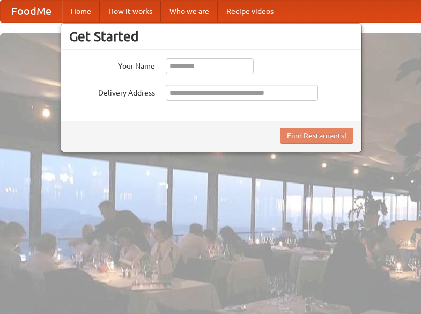 The width and height of the screenshot is (421, 314). What do you see at coordinates (81, 11) in the screenshot?
I see `a: Home` at bounding box center [81, 11].